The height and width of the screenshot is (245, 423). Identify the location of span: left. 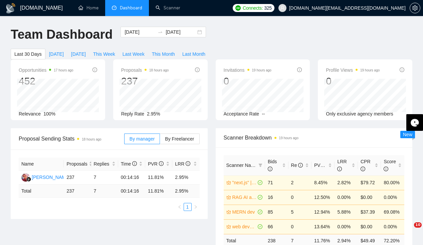
(180, 207).